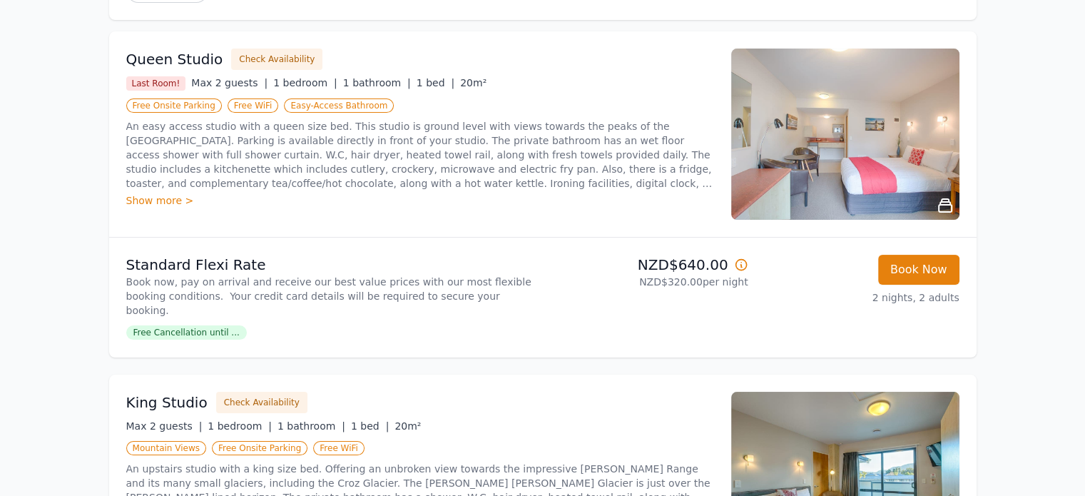  Describe the element at coordinates (186, 333) in the screenshot. I see `span: Free Cancellation until ...` at that location.